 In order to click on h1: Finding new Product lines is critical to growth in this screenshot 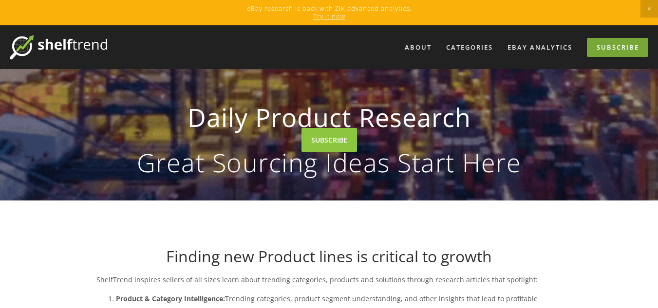, I will do `click(329, 257)`.